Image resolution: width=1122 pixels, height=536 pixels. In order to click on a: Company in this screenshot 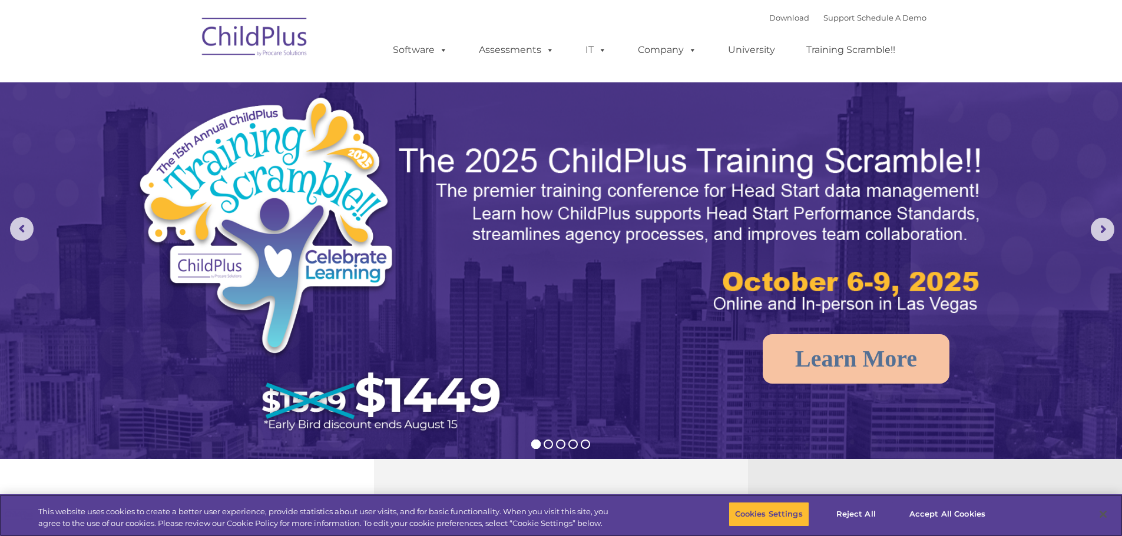, I will do `click(667, 50)`.